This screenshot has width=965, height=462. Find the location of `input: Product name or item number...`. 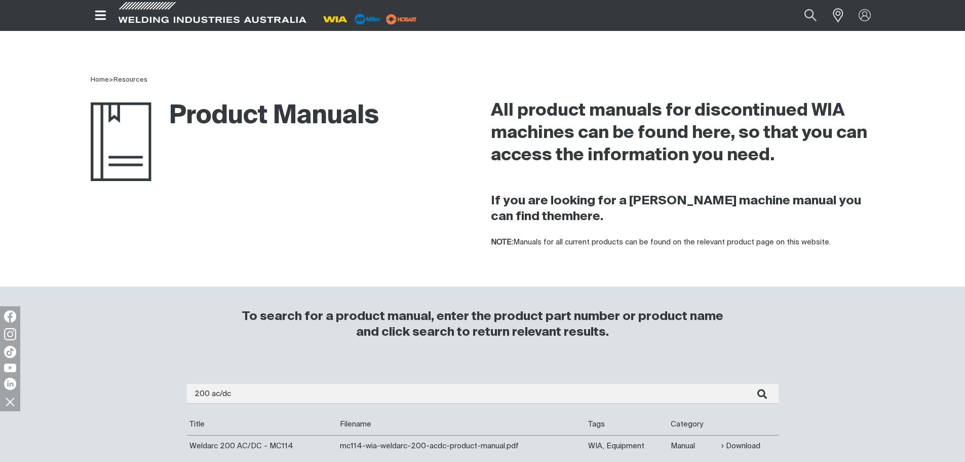

input: Product name or item number... is located at coordinates (804, 15).